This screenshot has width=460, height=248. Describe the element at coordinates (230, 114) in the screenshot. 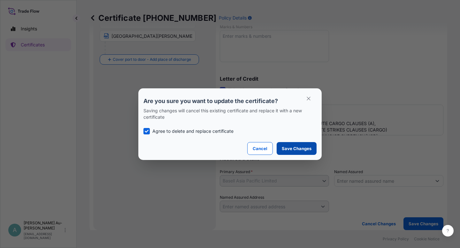

I see `p: Saving changes will cancel this existing certificate and replace it with a new certificate` at that location.